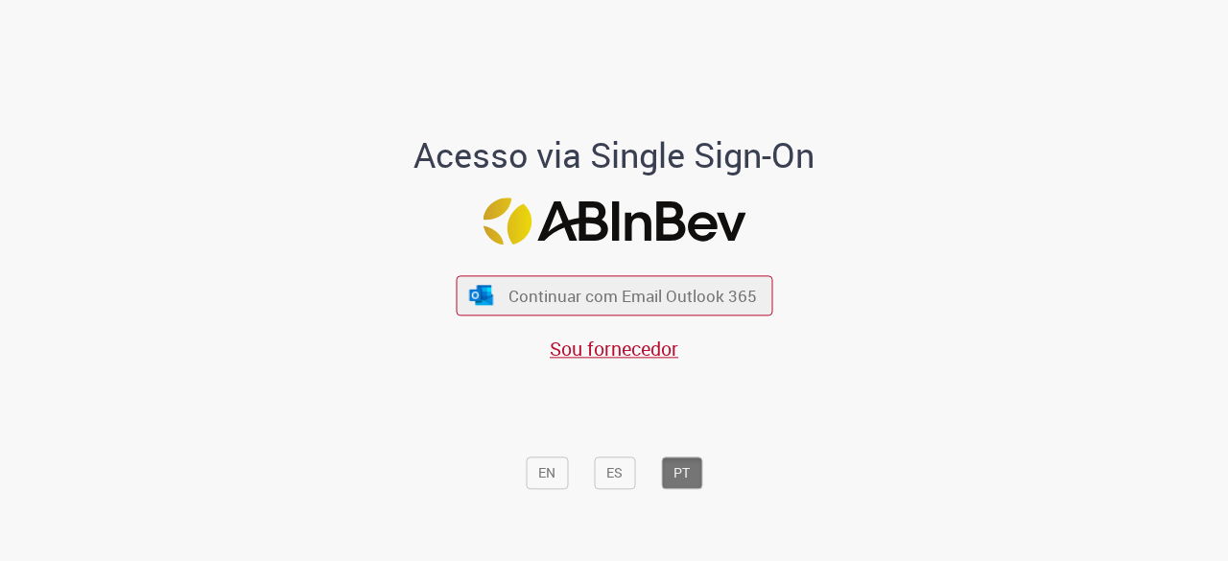  Describe the element at coordinates (632, 295) in the screenshot. I see `span: Continuar com Email Outlook 365` at that location.